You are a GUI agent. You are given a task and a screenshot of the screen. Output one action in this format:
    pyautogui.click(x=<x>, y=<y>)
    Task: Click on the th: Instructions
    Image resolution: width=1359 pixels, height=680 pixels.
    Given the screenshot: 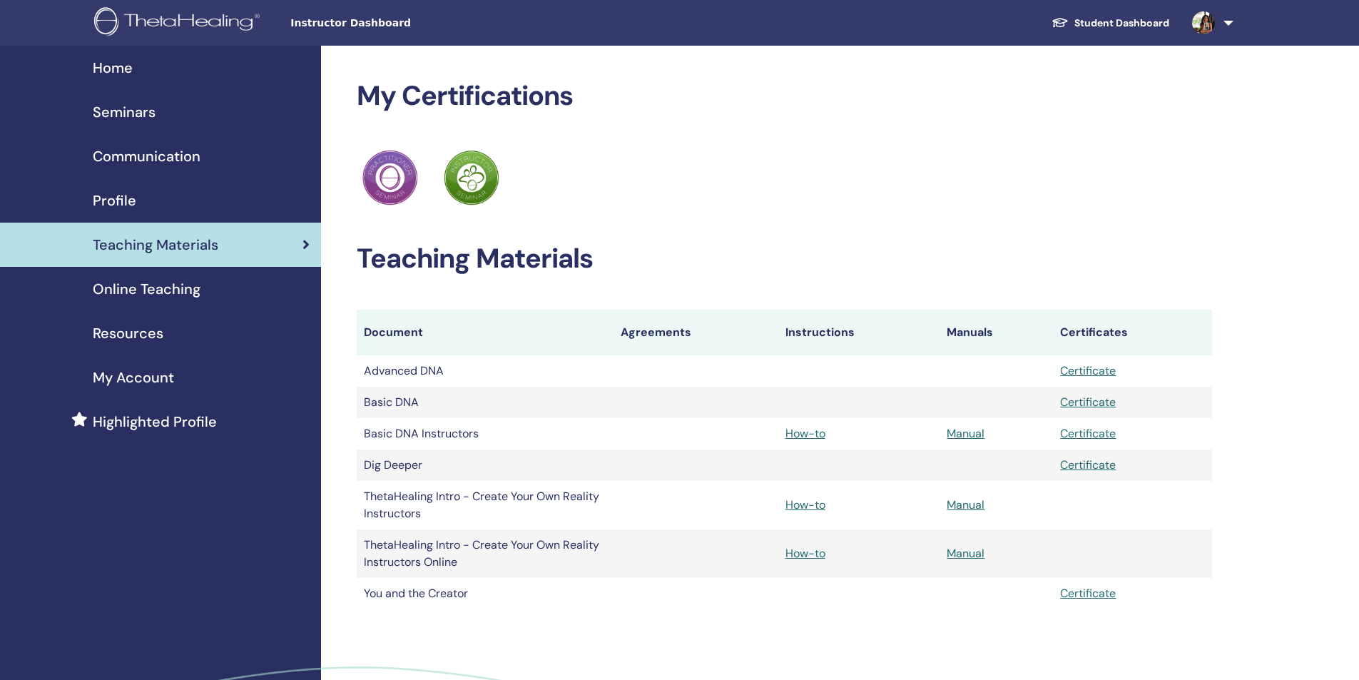 What is the action you would take?
    pyautogui.click(x=859, y=333)
    